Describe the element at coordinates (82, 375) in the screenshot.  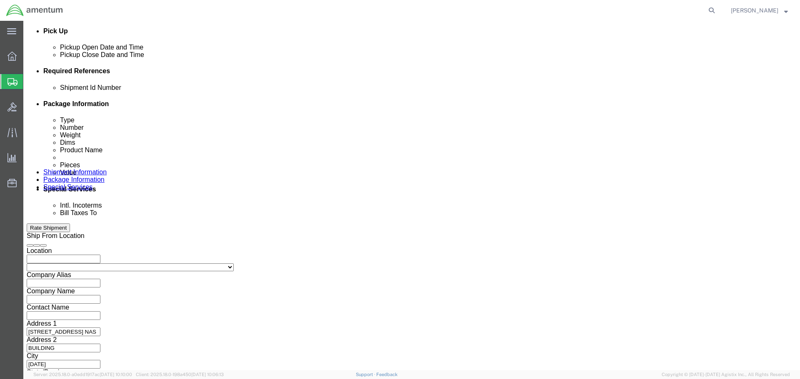
I see `span: Server: 2025.18.0-a0edd1917ac` at that location.